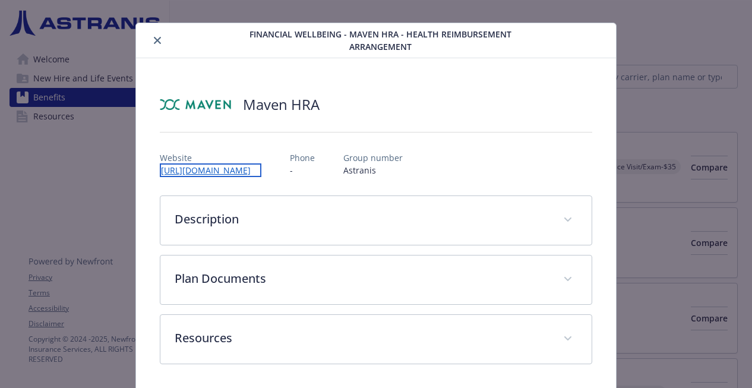  I want to click on p: Plan Documents, so click(362, 279).